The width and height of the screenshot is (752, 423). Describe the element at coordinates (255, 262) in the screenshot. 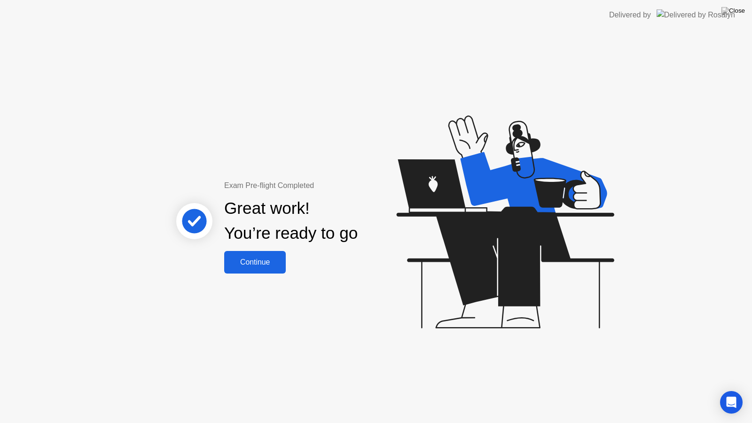

I see `button: Continue` at that location.